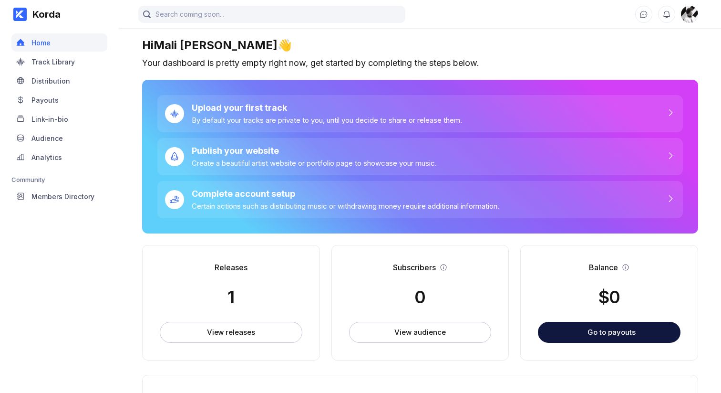 This screenshot has width=721, height=393. Describe the element at coordinates (420, 332) in the screenshot. I see `button: View audience` at that location.